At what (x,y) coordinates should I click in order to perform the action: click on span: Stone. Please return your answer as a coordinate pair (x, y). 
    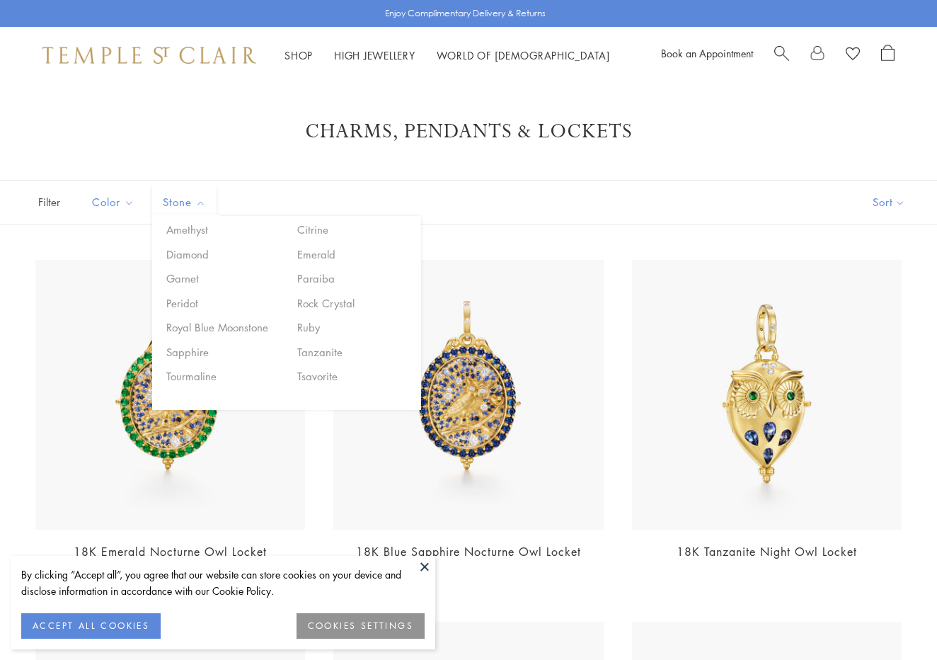
    Looking at the image, I should click on (186, 202).